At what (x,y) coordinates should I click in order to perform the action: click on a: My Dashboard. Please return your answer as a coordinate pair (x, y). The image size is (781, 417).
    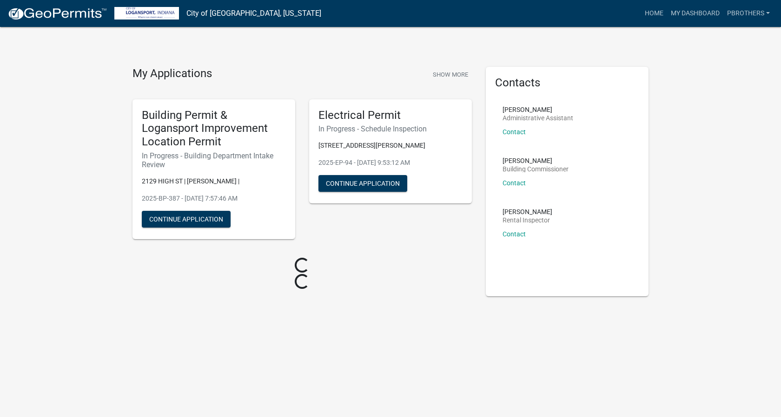
    Looking at the image, I should click on (695, 13).